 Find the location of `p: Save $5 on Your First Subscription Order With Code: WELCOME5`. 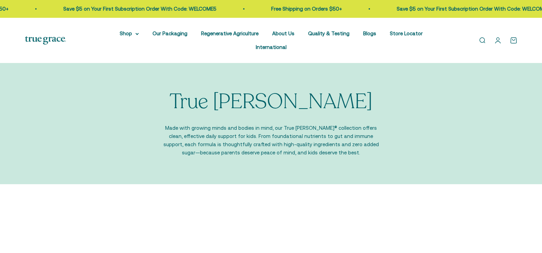

p: Save $5 on Your First Subscription Order With Code: WELCOME5 is located at coordinates (139, 9).